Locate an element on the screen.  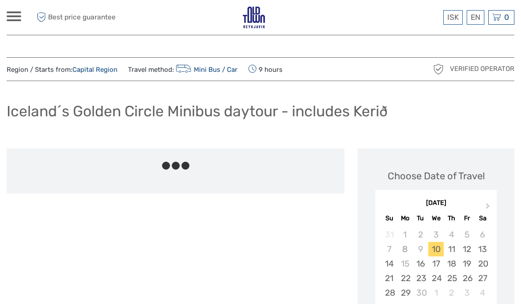
img: 3594-675a8020-bb5e-44e2-ad73-0542bc91ef0d_logo_small.jpg is located at coordinates (254, 17).